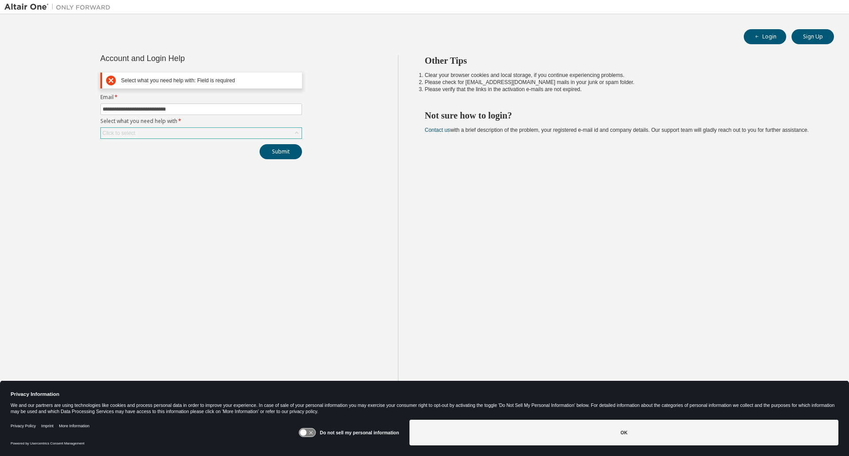  Describe the element at coordinates (622, 61) in the screenshot. I see `h2: Other Tips` at that location.